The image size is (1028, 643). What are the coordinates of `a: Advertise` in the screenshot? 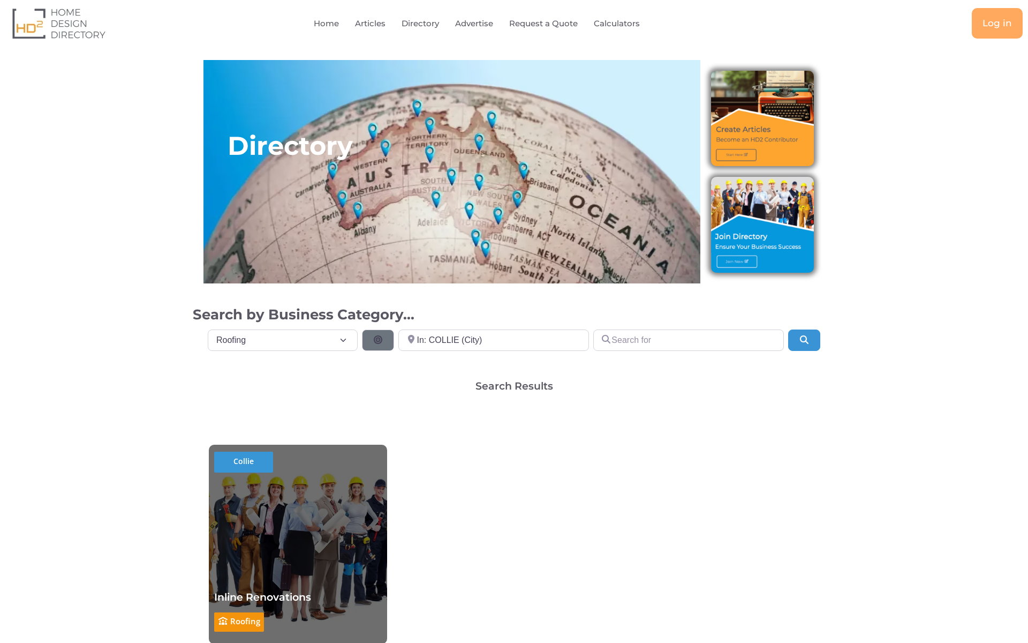 It's located at (474, 24).